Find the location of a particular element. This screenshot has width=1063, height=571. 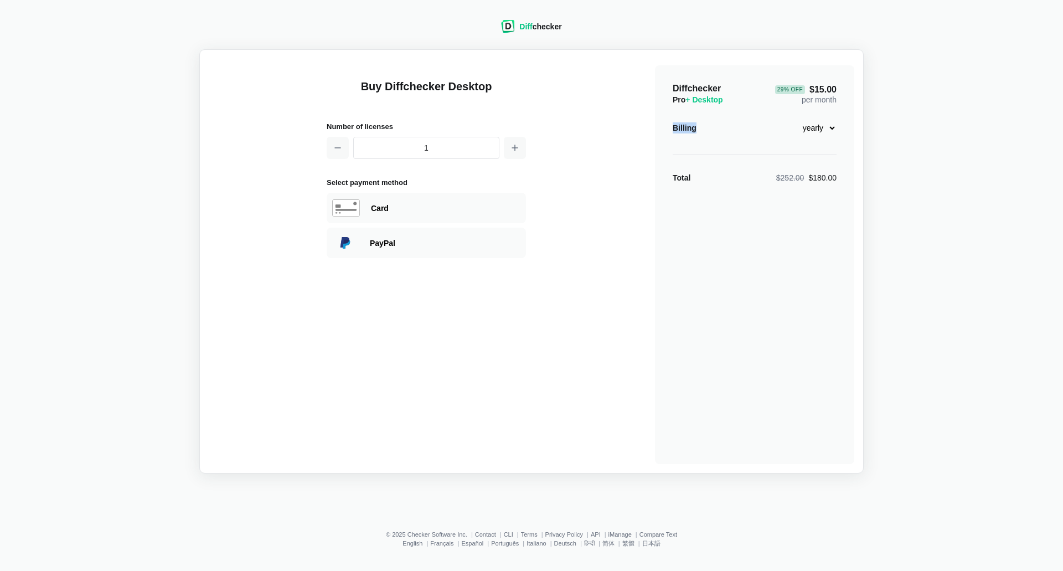

div: checker is located at coordinates (540, 27).